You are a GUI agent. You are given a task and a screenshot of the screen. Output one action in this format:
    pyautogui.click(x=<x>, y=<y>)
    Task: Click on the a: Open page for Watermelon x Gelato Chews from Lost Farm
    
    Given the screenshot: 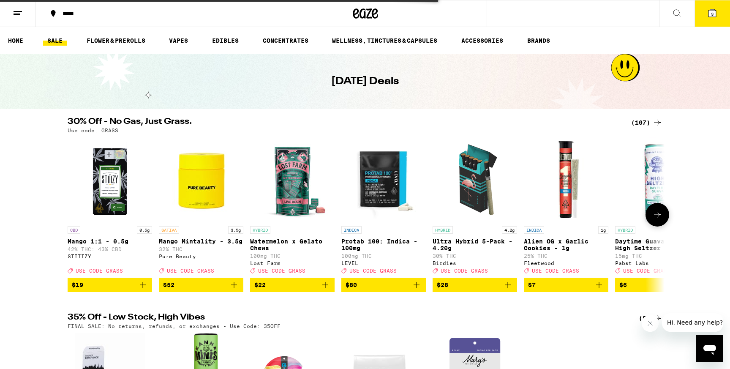 What is the action you would take?
    pyautogui.click(x=292, y=207)
    